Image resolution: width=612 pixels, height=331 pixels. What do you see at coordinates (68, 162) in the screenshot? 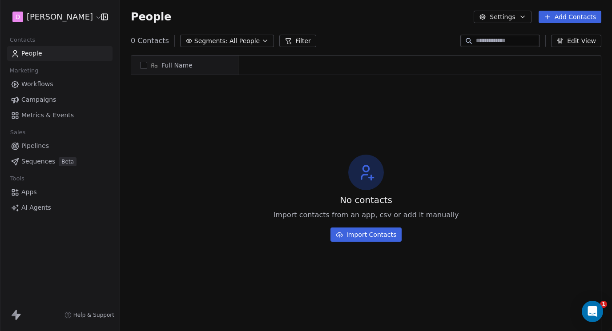
I see `span: Beta` at bounding box center [68, 162].